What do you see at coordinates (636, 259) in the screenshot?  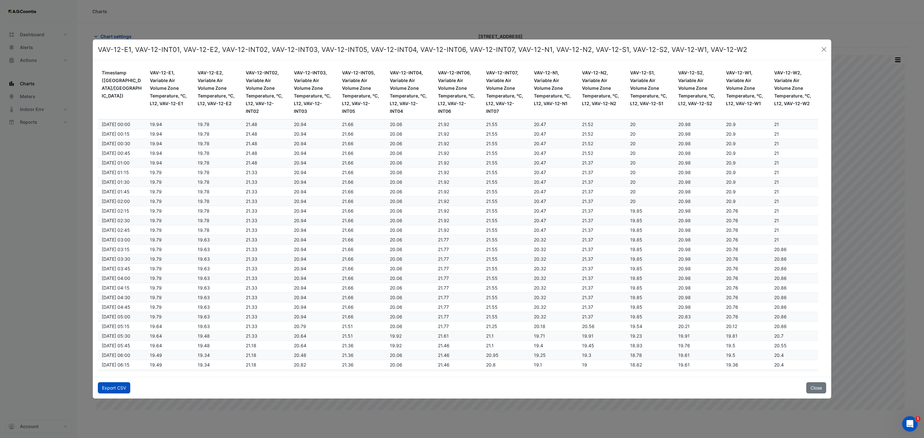 I see `span: 19.85` at bounding box center [636, 259].